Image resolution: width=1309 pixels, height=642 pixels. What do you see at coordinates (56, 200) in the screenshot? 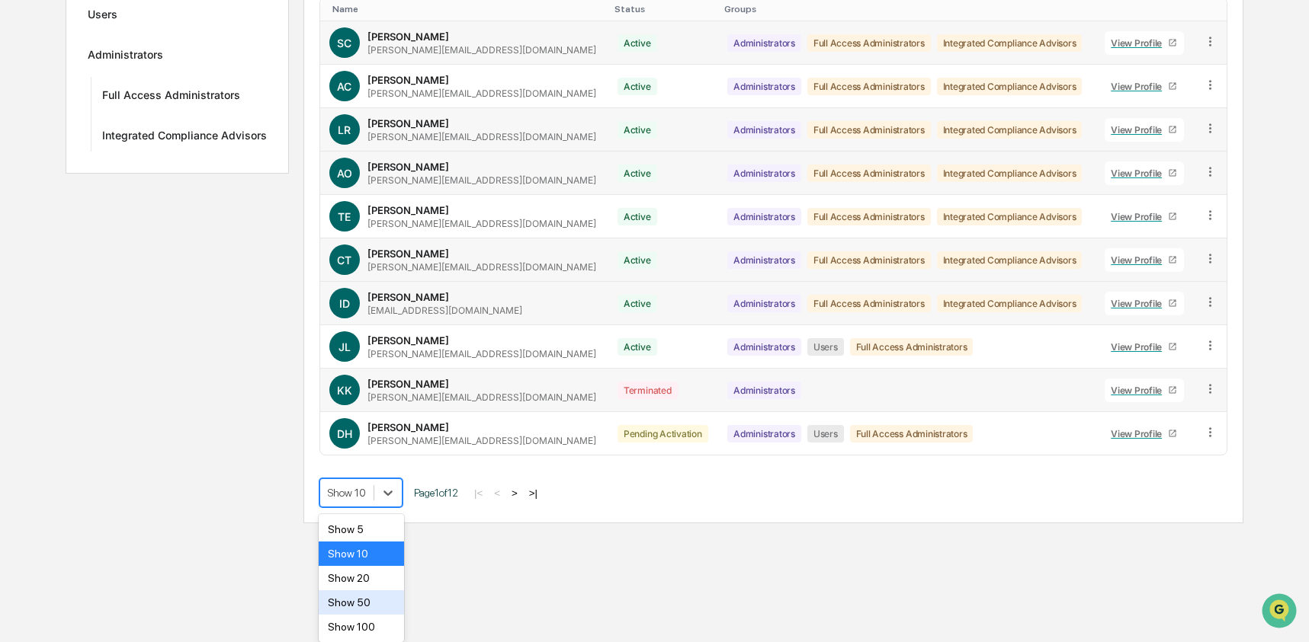
I see `a: 🖐️Preclearance` at bounding box center [56, 200].